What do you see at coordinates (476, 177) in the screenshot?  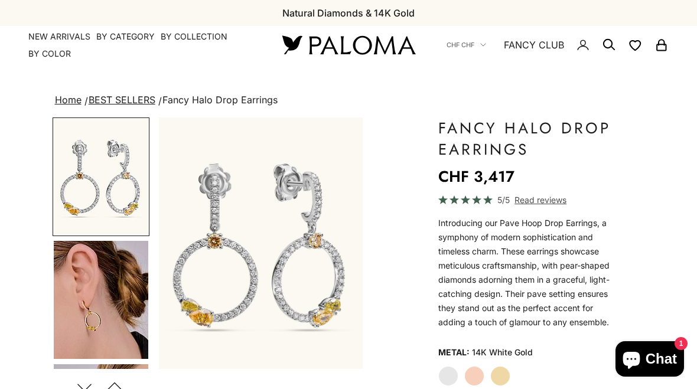 I see `sale-price: CHF 3,417` at bounding box center [476, 177].